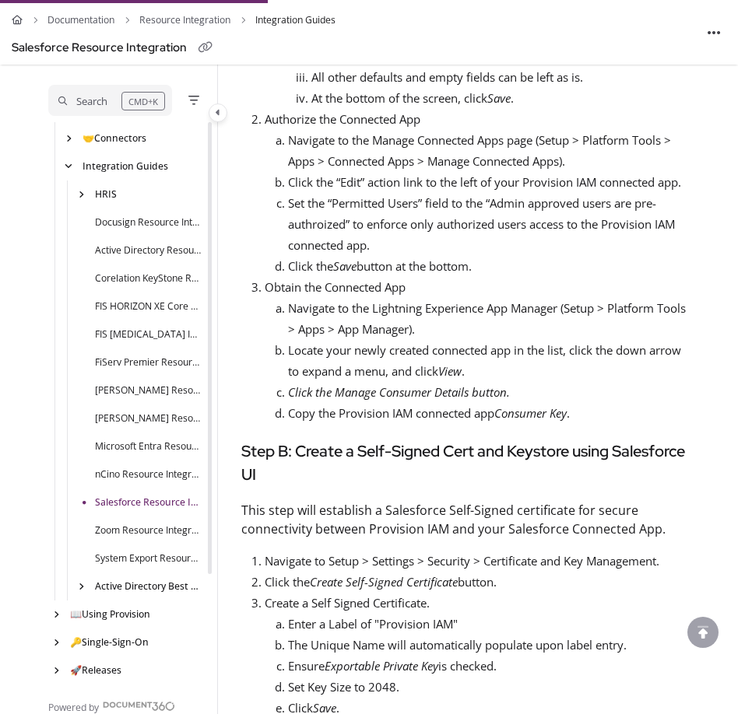 The width and height of the screenshot is (738, 714). I want to click on a: Corelation KeyStone Resource Integration, so click(149, 279).